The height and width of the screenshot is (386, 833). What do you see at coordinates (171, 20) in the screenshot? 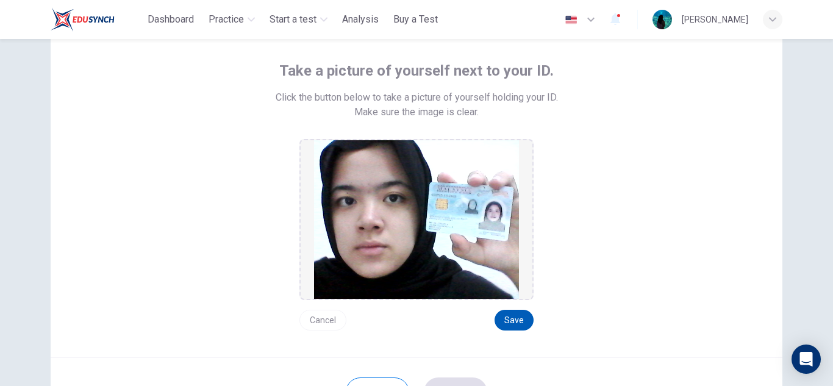
I see `span: Dashboard` at bounding box center [171, 20].